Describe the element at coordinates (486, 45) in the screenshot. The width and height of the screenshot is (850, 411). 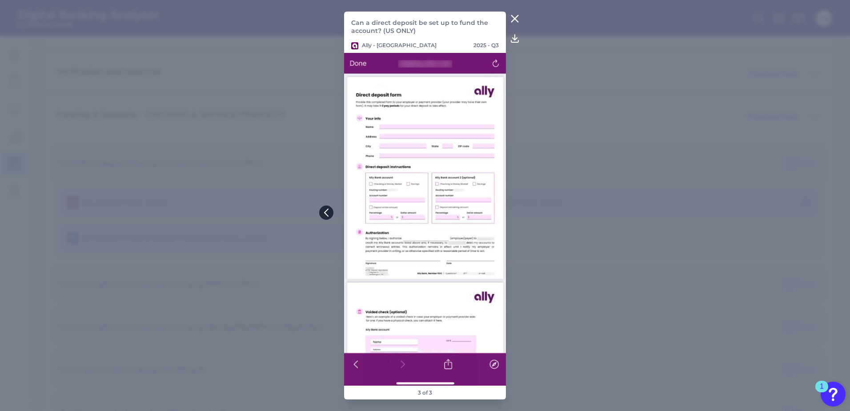
I see `p: 2025 - Q3` at that location.